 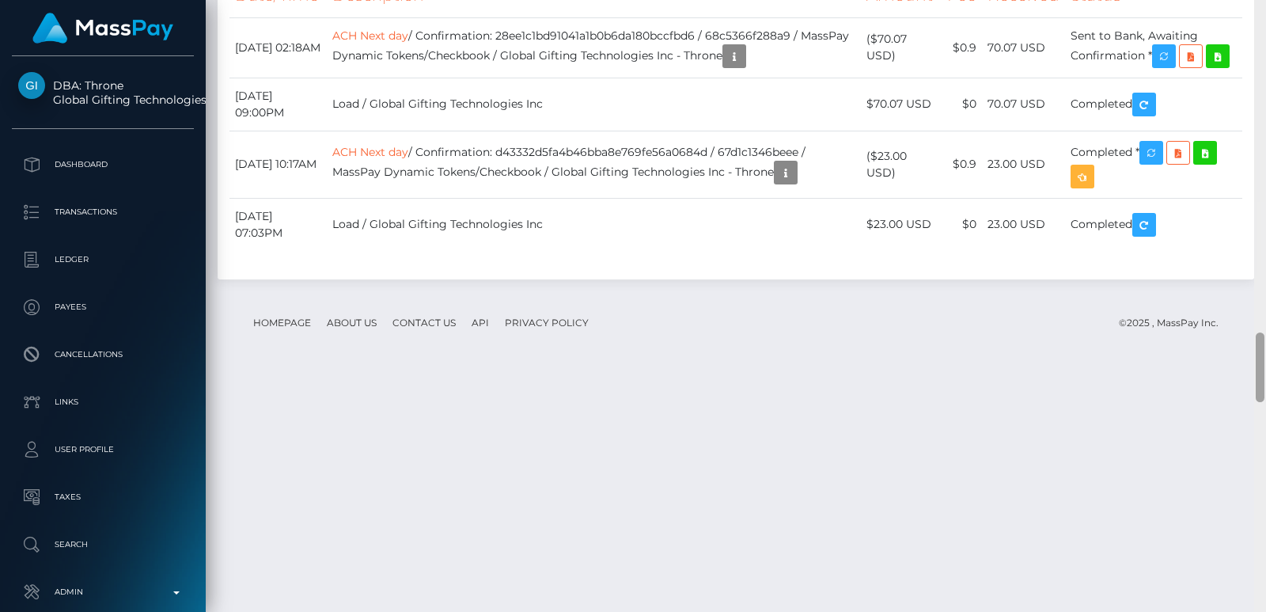 I want to click on a: Dashboard, so click(x=103, y=165).